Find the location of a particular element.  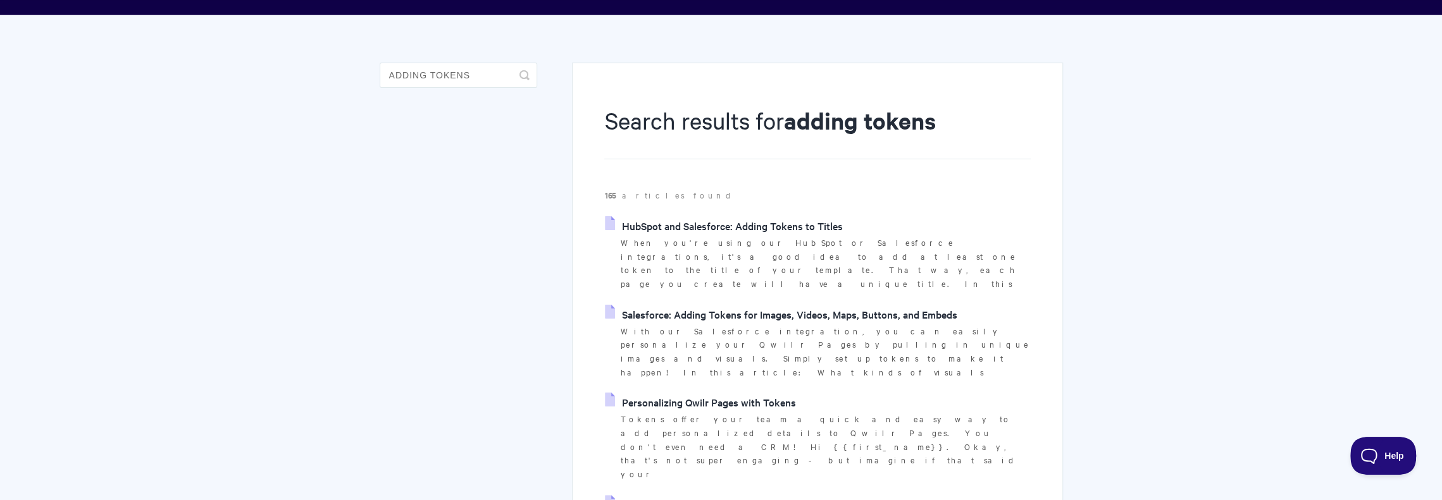

input: Search is located at coordinates (458, 75).